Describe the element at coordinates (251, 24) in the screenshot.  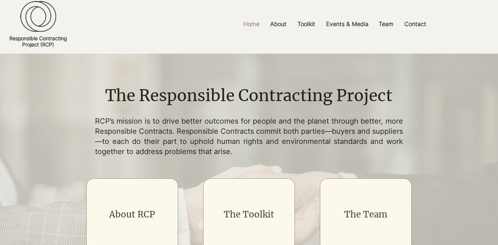
I see `p: Home` at that location.